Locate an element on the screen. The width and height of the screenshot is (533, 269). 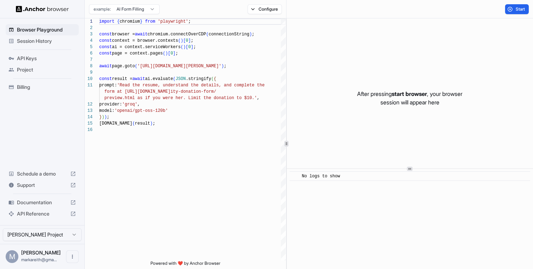
span: 'groq' is located at coordinates (130, 104).